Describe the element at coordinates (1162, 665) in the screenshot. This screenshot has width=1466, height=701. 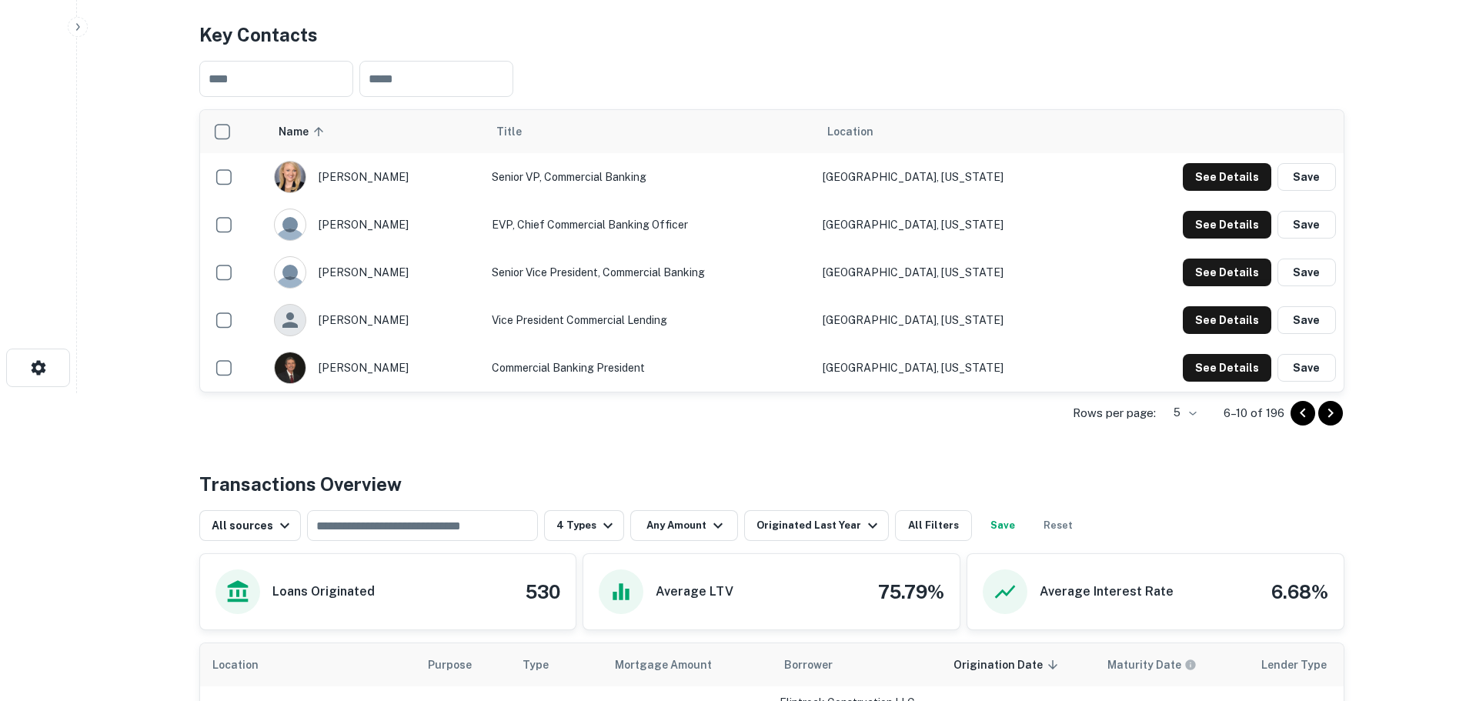
I see `span: Maturity dates displayed may be estimated. Please contact the lender for the most accurate maturi...` at that location.